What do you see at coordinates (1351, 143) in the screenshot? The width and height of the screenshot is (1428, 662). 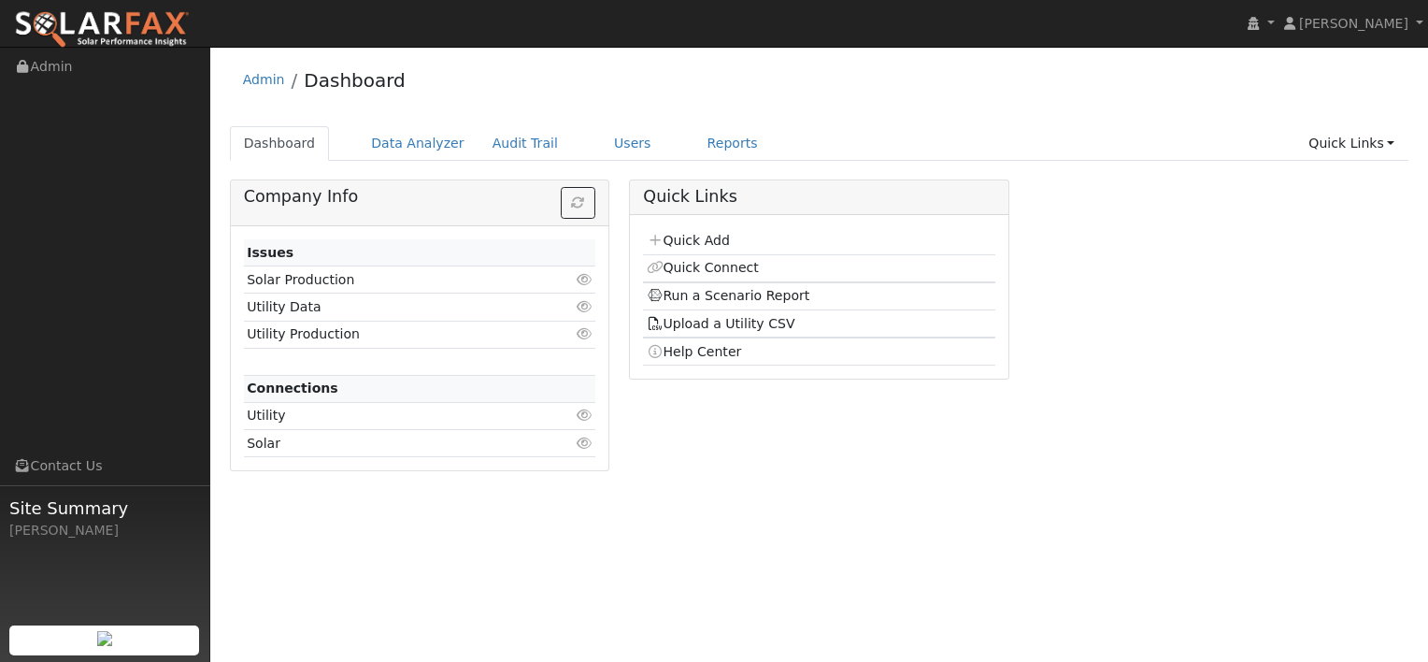 I see `a: Quick Links` at bounding box center [1351, 143].